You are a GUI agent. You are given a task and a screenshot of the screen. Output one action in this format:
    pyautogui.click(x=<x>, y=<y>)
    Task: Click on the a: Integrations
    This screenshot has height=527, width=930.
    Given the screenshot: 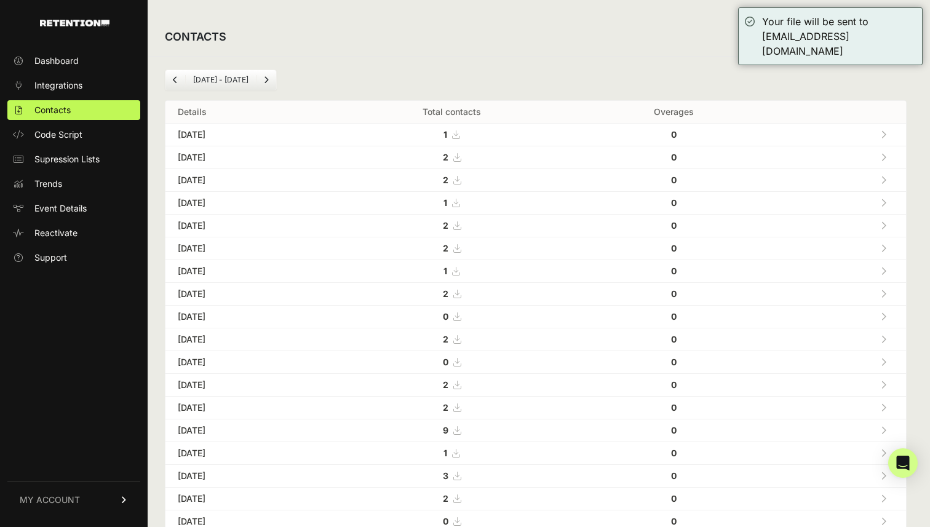 What is the action you would take?
    pyautogui.click(x=74, y=86)
    